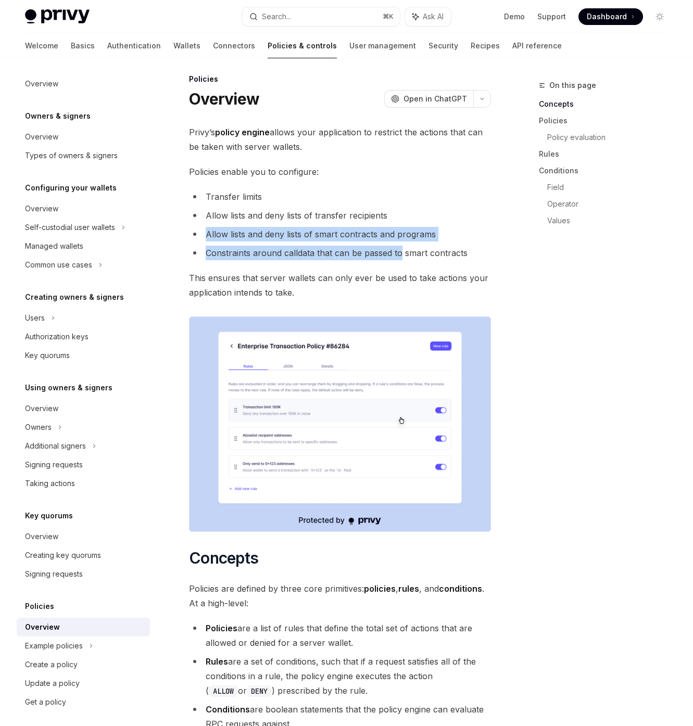 Image resolution: width=693 pixels, height=726 pixels. What do you see at coordinates (83, 156) in the screenshot?
I see `a: Types of owners & signers` at bounding box center [83, 156].